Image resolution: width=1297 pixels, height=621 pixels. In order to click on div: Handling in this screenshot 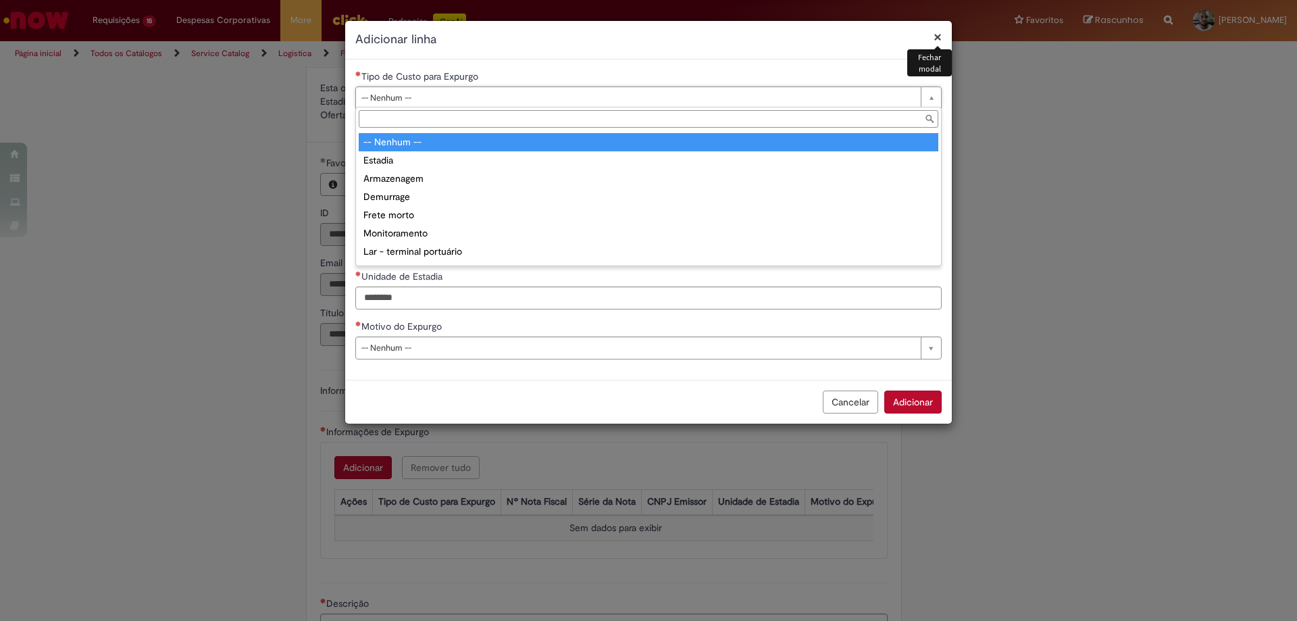, I will do `click(649, 270)`.